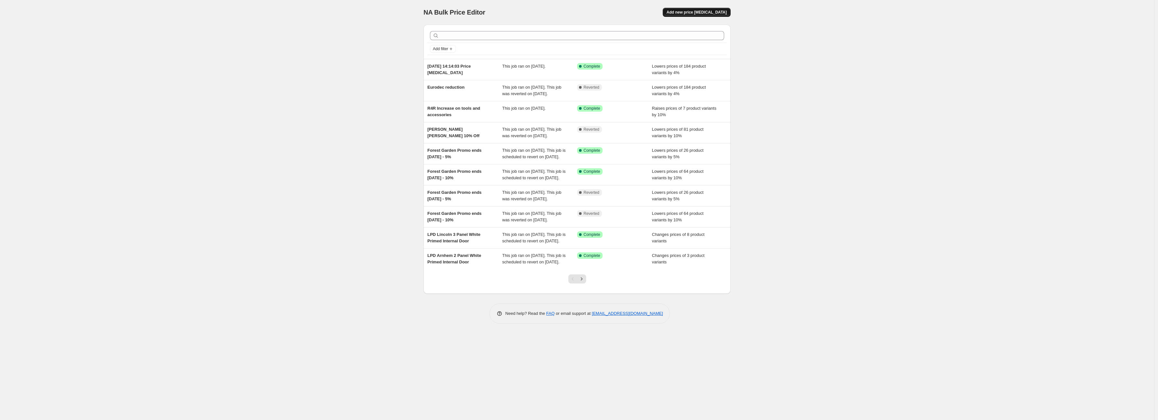 The width and height of the screenshot is (1158, 420). I want to click on span: Lowers prices of 81 product variants by 10%, so click(678, 132).